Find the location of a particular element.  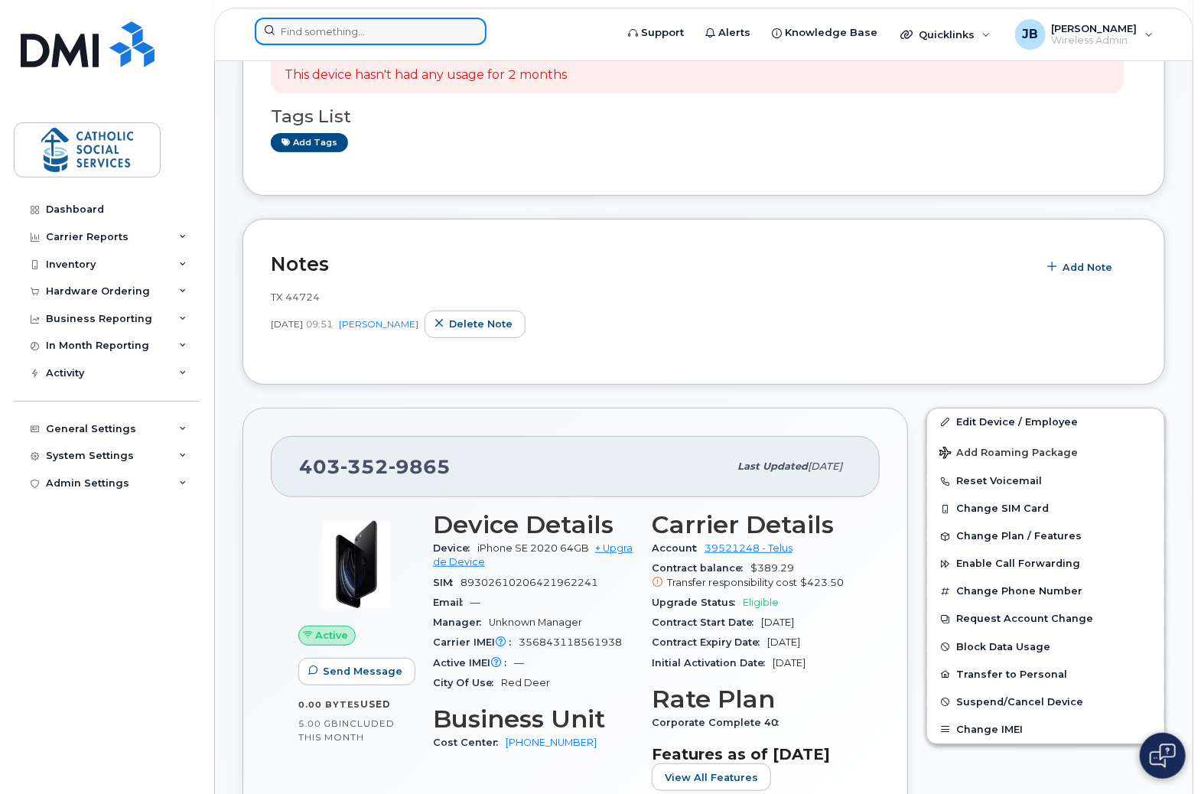

span: TX 44724 is located at coordinates (295, 297).